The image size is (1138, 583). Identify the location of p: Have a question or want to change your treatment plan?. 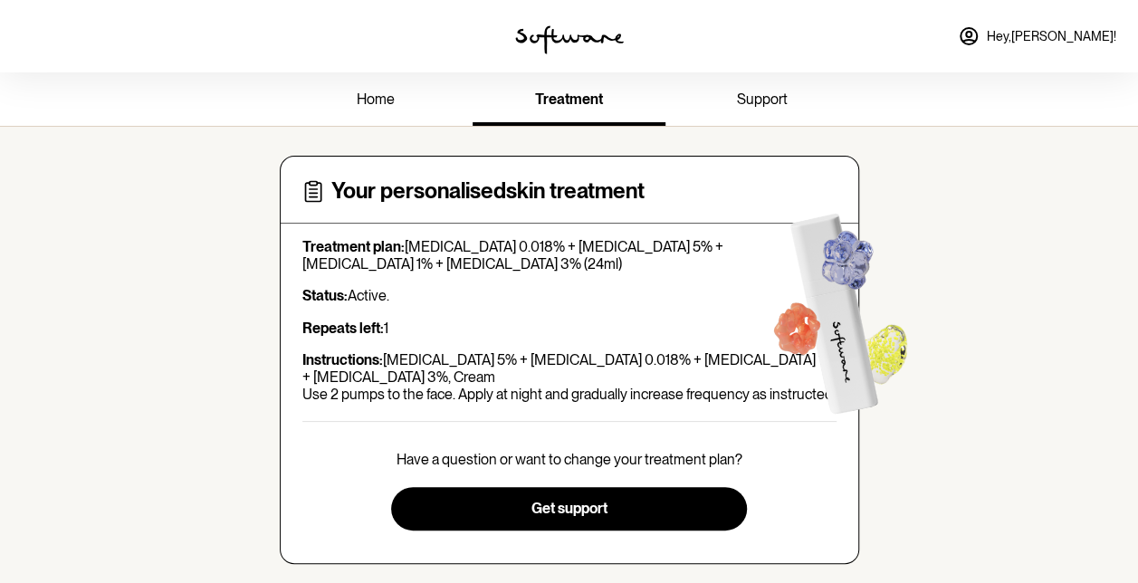
(569, 459).